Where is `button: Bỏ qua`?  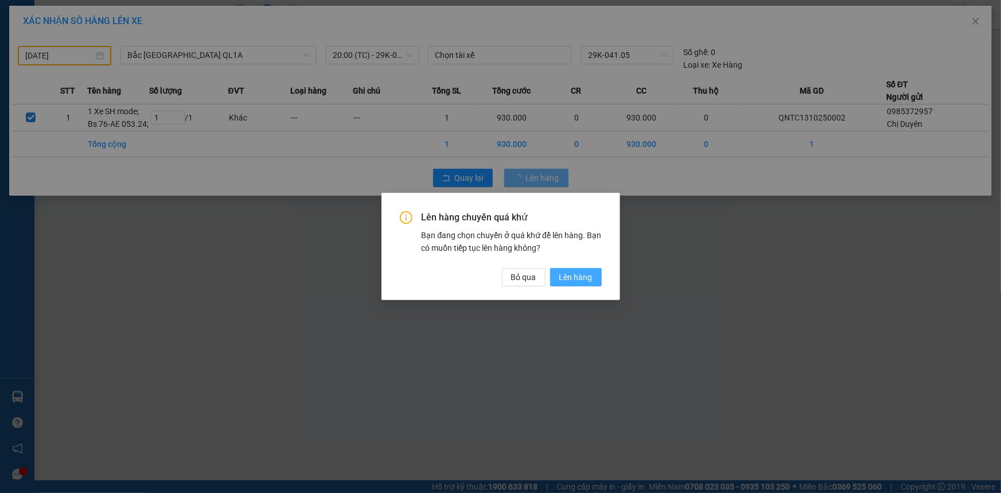
button: Bỏ qua is located at coordinates (524, 277).